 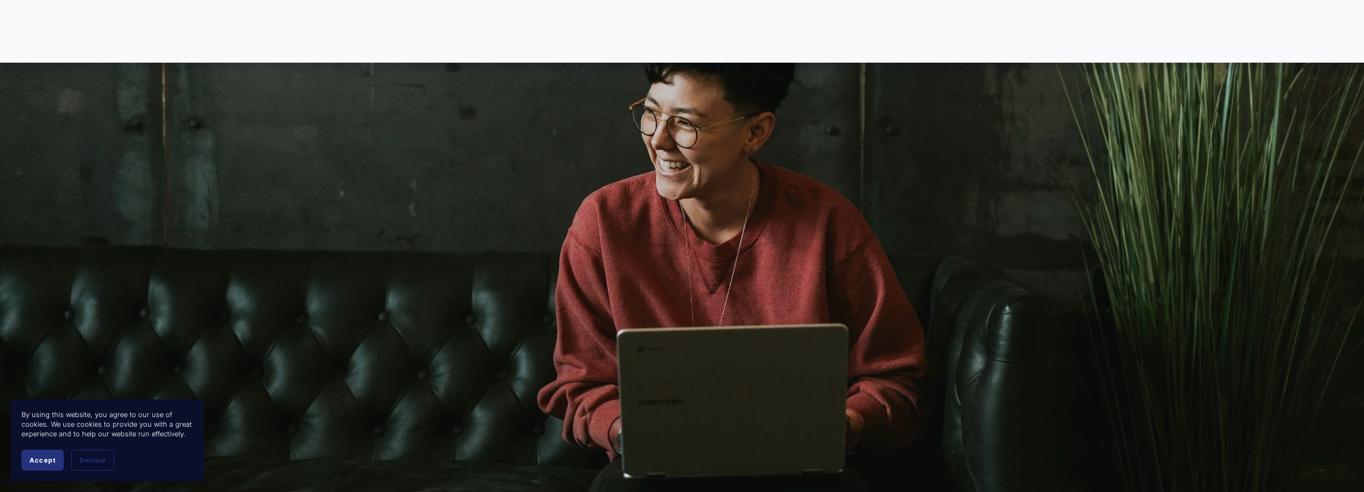 I want to click on button: Accept, so click(x=42, y=460).